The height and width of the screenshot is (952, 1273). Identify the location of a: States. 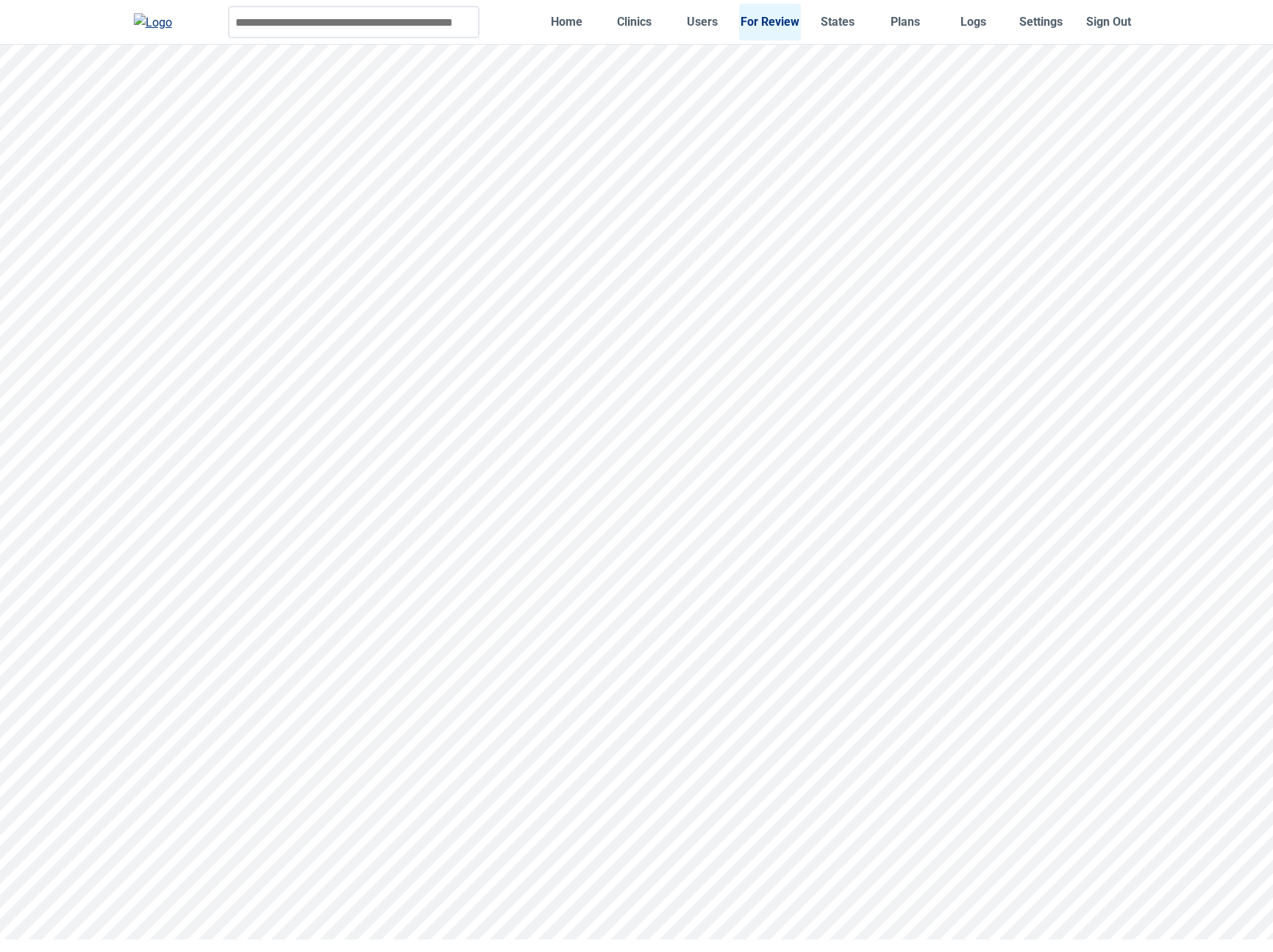
(837, 21).